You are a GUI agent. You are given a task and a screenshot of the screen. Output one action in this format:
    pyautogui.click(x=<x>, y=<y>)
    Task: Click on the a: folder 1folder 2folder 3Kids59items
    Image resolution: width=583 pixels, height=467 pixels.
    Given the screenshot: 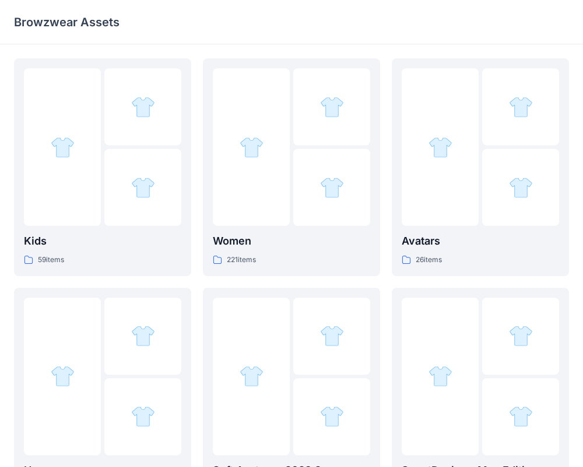 What is the action you would take?
    pyautogui.click(x=103, y=167)
    